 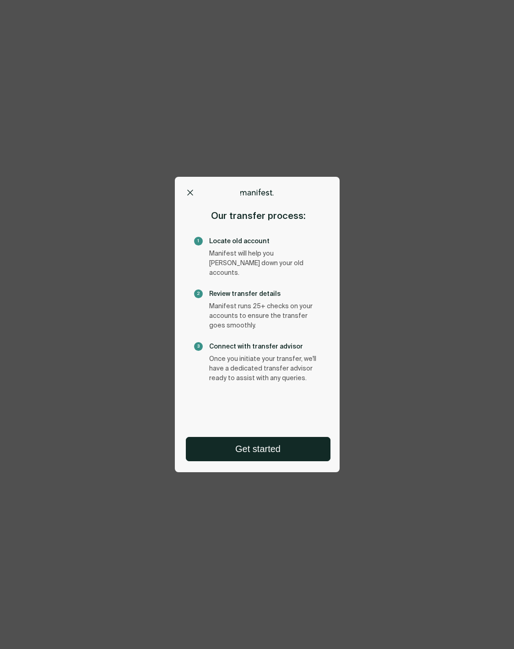 I want to click on span: 3, so click(x=198, y=346).